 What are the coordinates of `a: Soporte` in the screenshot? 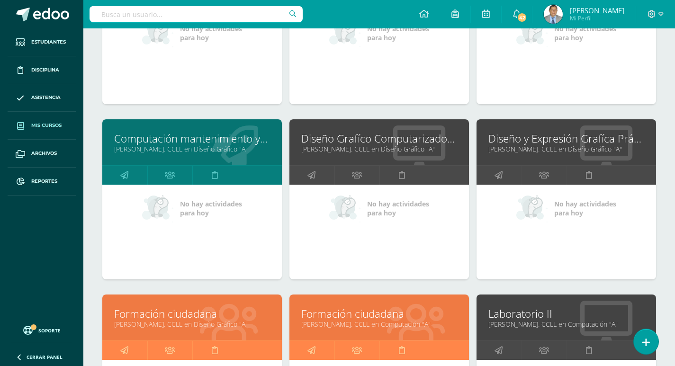 It's located at (42, 330).